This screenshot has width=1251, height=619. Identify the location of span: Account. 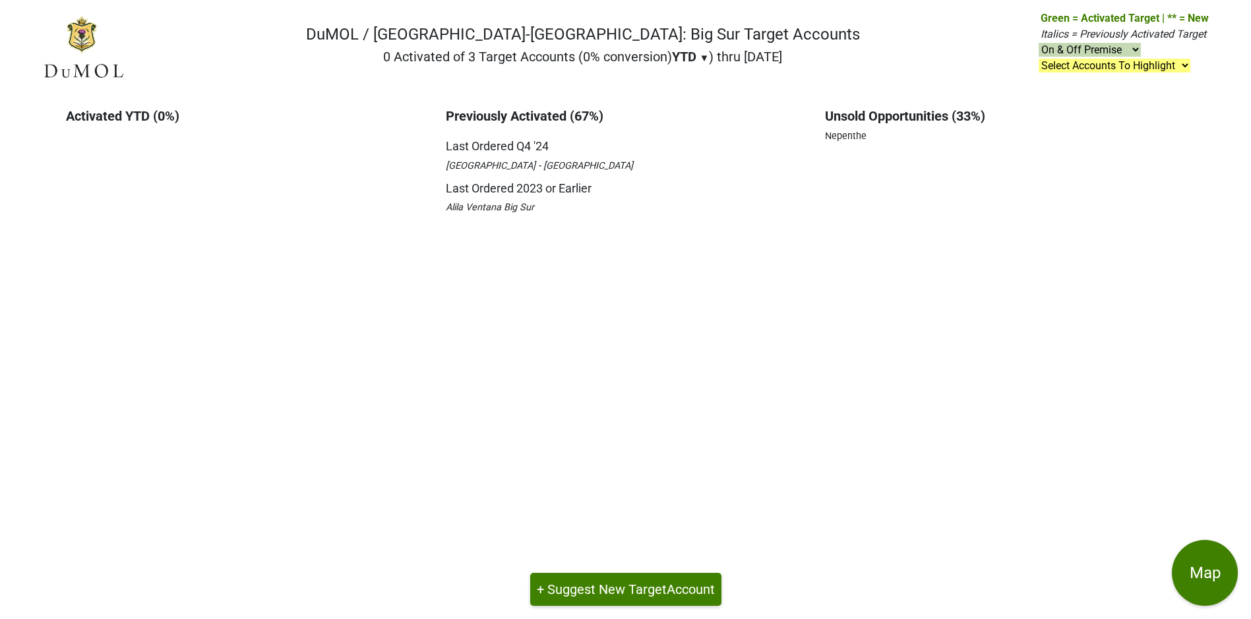
(690, 589).